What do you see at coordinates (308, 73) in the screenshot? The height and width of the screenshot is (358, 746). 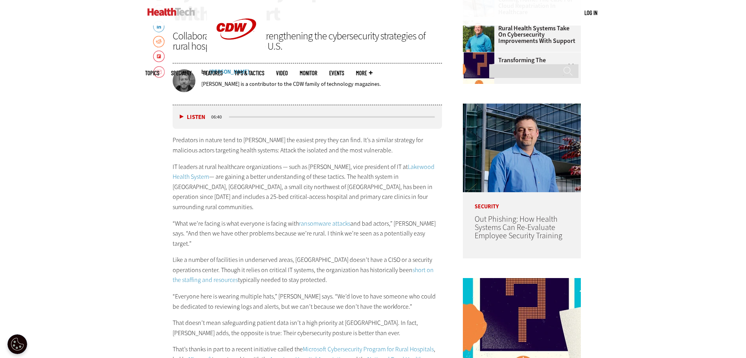 I see `a: MonITor` at bounding box center [308, 73].